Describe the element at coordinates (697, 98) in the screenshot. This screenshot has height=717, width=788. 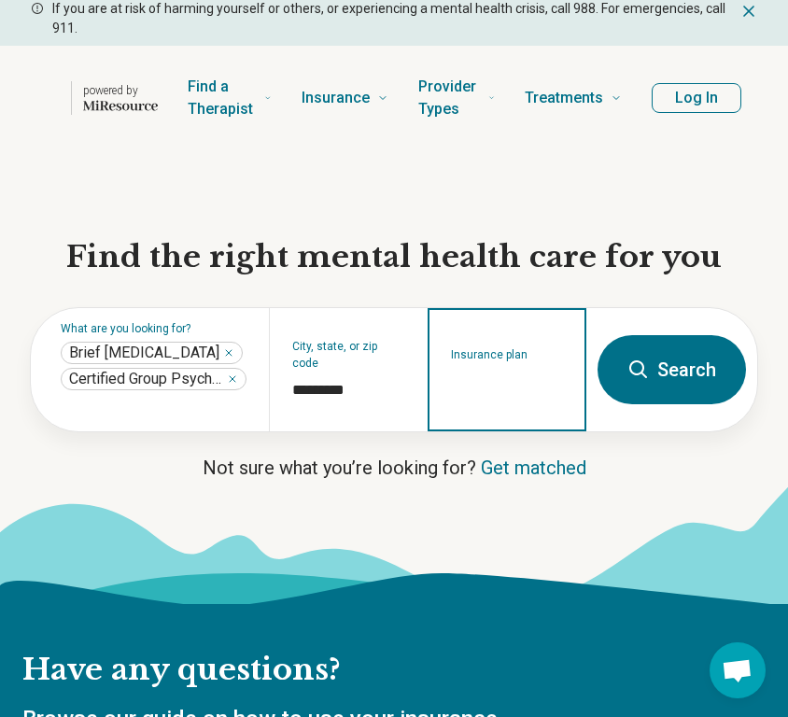
I see `button: Log In` at that location.